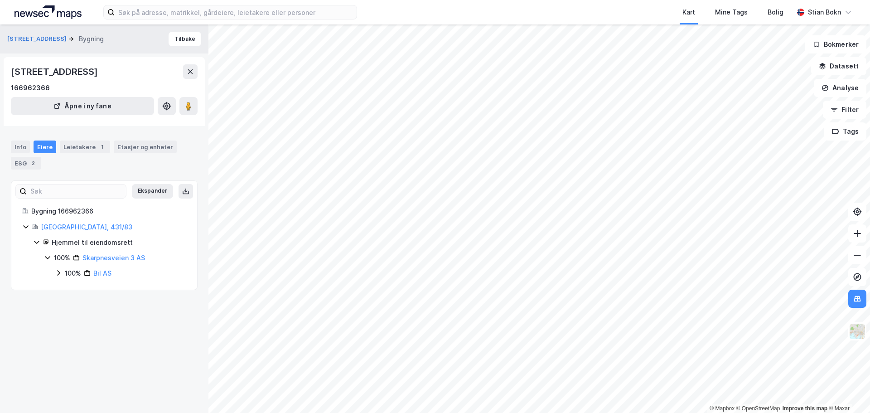 Image resolution: width=870 pixels, height=413 pixels. What do you see at coordinates (91, 39) in the screenshot?
I see `div: Bygning` at bounding box center [91, 39].